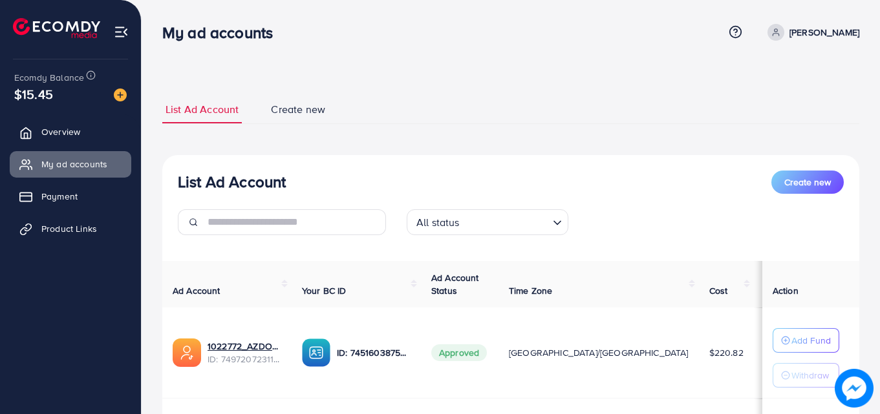 The image size is (880, 414). I want to click on span: My ad accounts, so click(74, 164).